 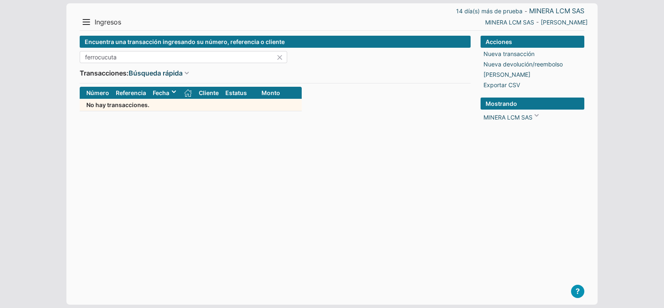 What do you see at coordinates (184, 57) in the screenshot?
I see `input: Presiona enter para buscar` at bounding box center [184, 57].